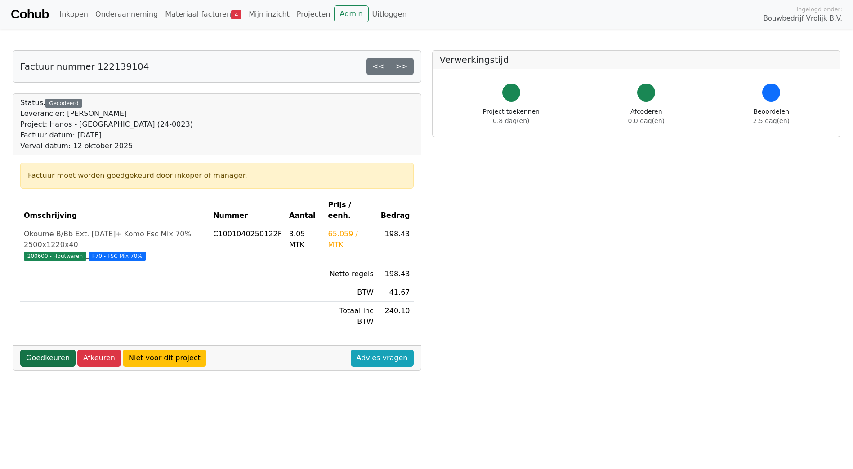 Image resolution: width=853 pixels, height=469 pixels. What do you see at coordinates (247, 245) in the screenshot?
I see `td: C1001040250122F` at bounding box center [247, 245].